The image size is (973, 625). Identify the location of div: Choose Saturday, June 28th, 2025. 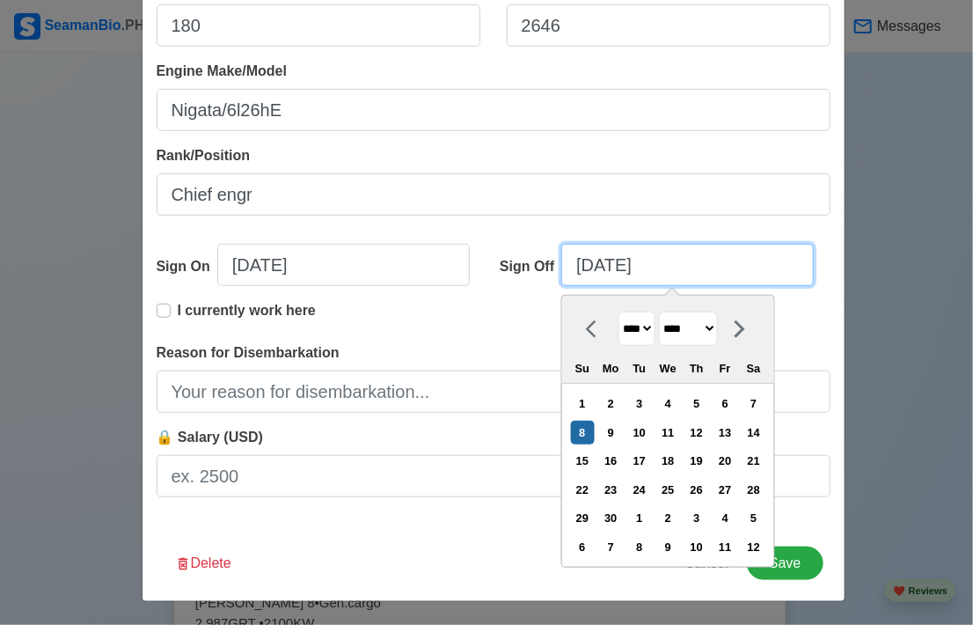
(753, 489).